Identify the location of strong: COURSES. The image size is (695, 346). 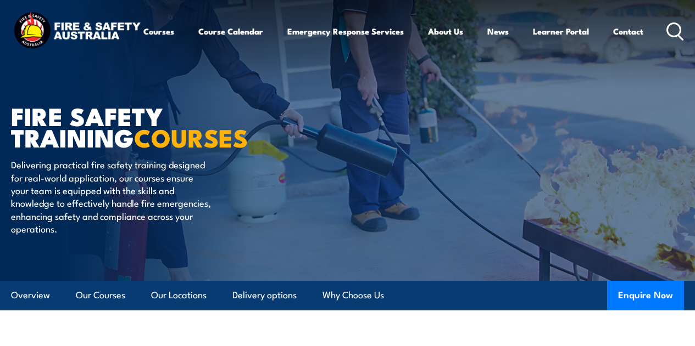
(191, 137).